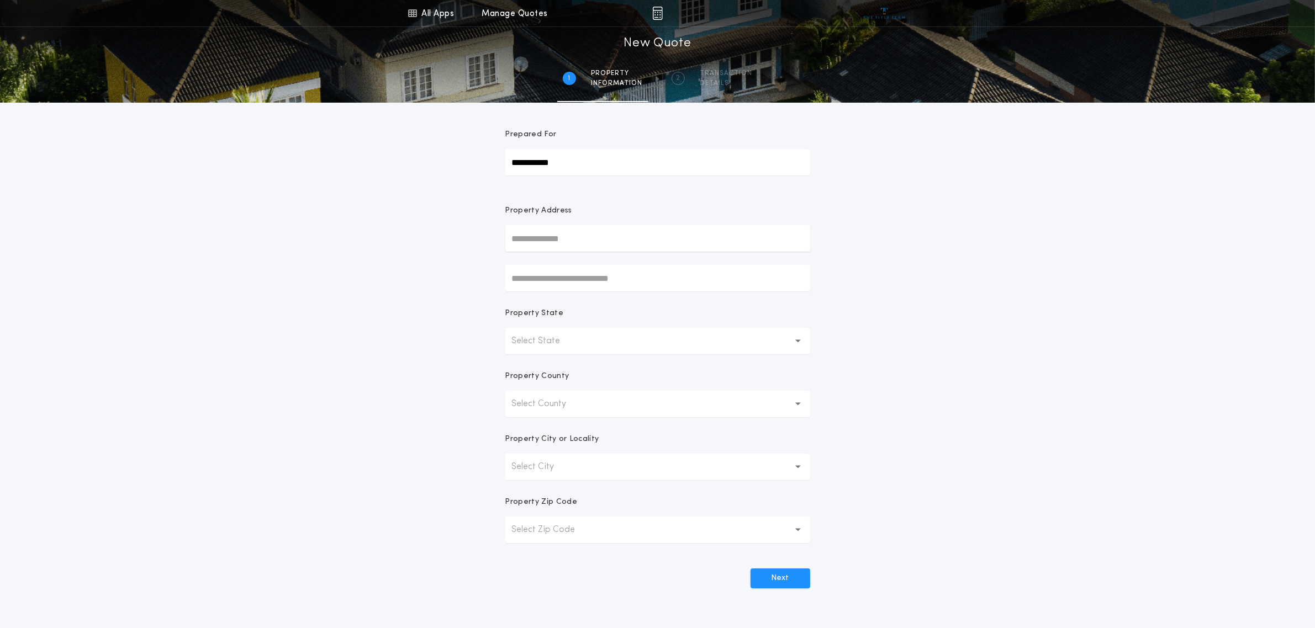 The width and height of the screenshot is (1315, 628). Describe the element at coordinates (780, 579) in the screenshot. I see `button: Next` at that location.